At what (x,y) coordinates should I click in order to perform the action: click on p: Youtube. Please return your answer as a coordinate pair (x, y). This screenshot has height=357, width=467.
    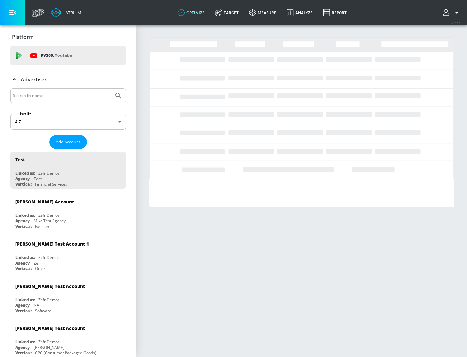
    Looking at the image, I should click on (63, 55).